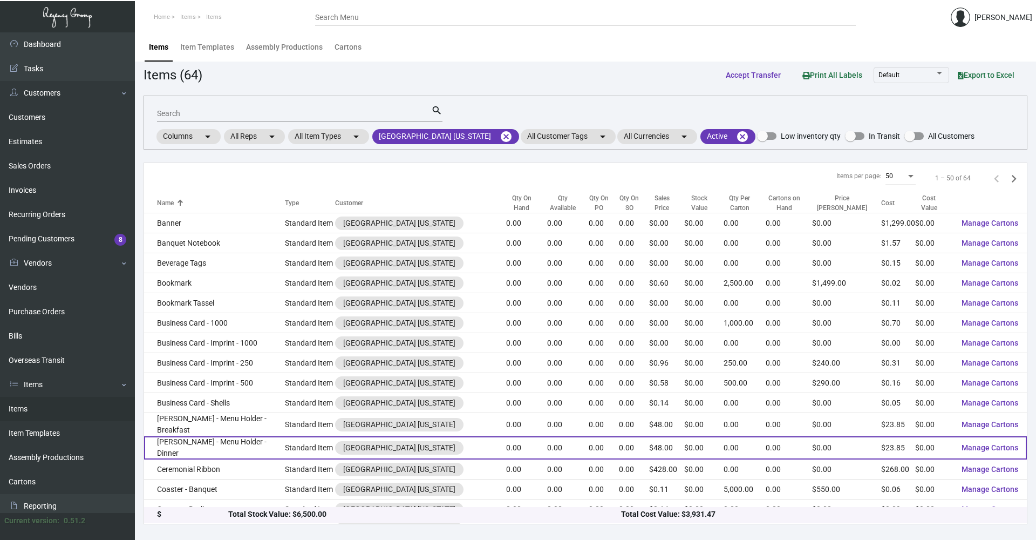 The height and width of the screenshot is (540, 1036). I want to click on mat-icon: cancel, so click(743, 137).